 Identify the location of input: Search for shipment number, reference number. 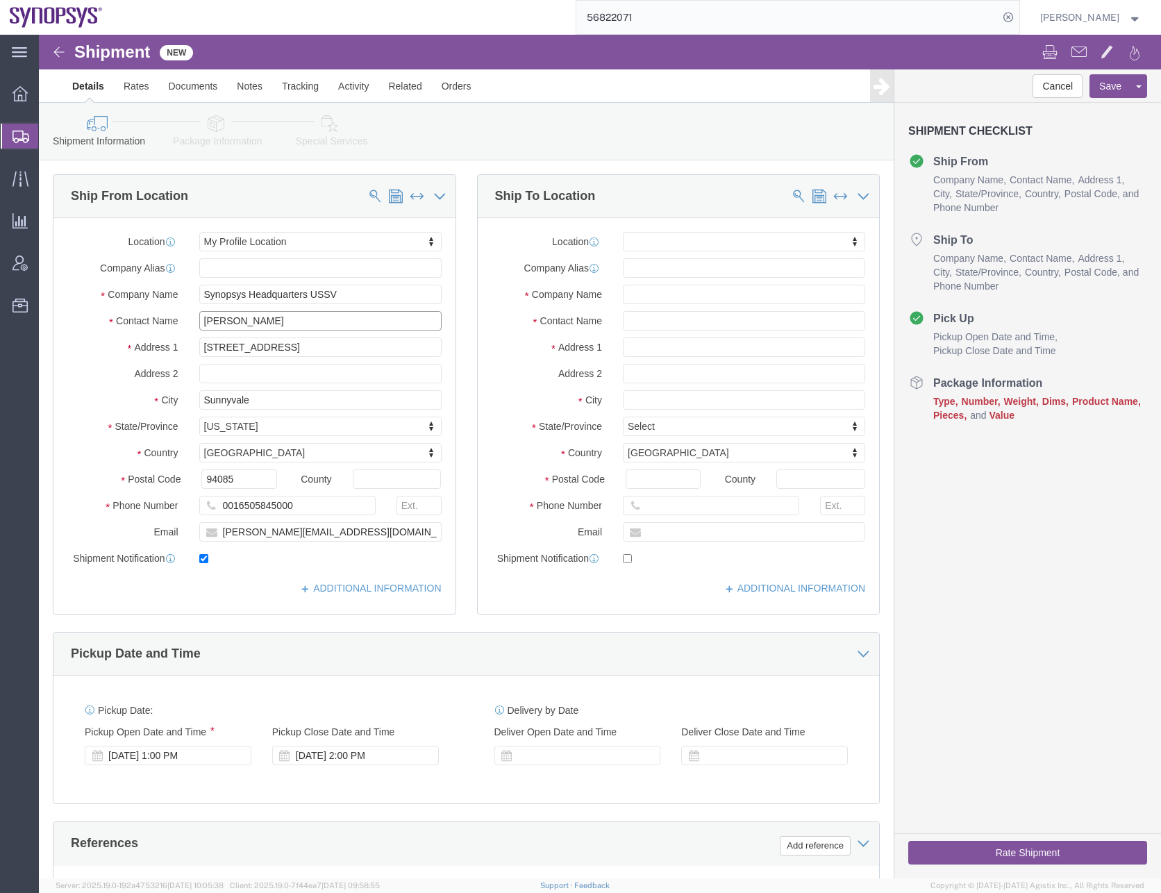
(788, 17).